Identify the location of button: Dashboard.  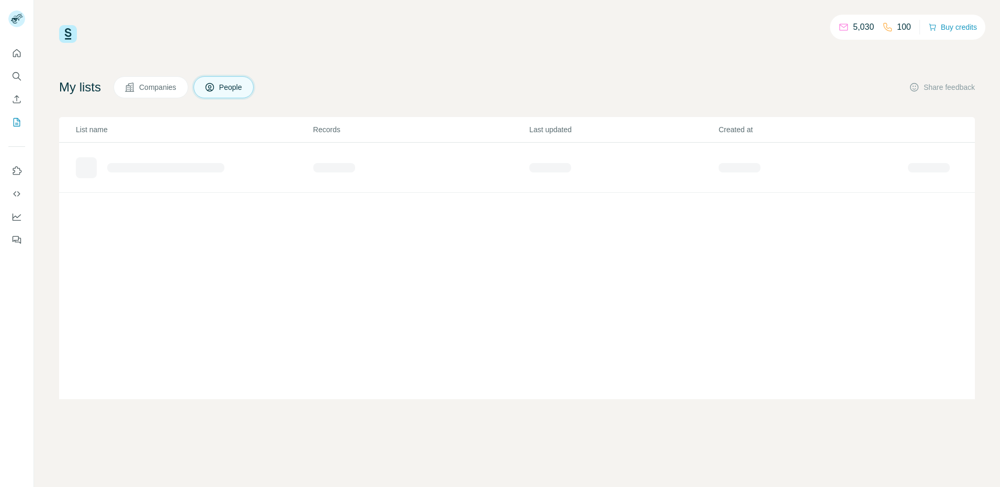
(17, 217).